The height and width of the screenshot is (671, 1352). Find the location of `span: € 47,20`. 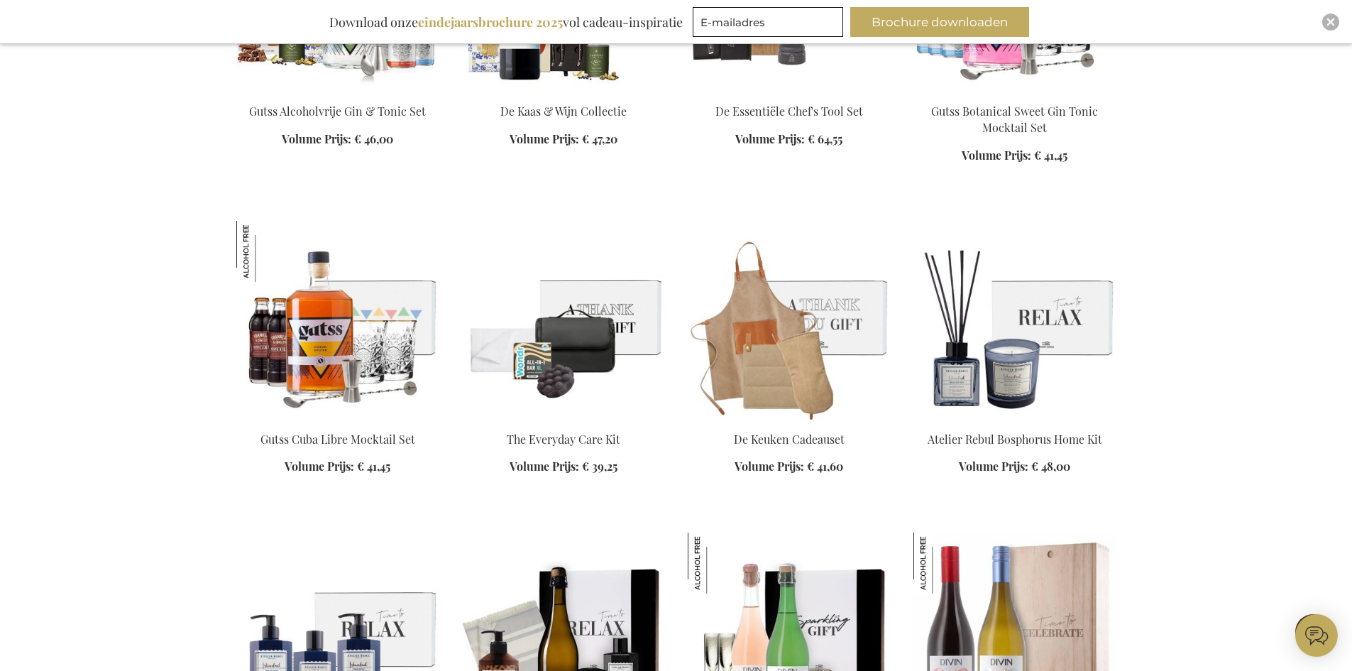

span: € 47,20 is located at coordinates (600, 138).